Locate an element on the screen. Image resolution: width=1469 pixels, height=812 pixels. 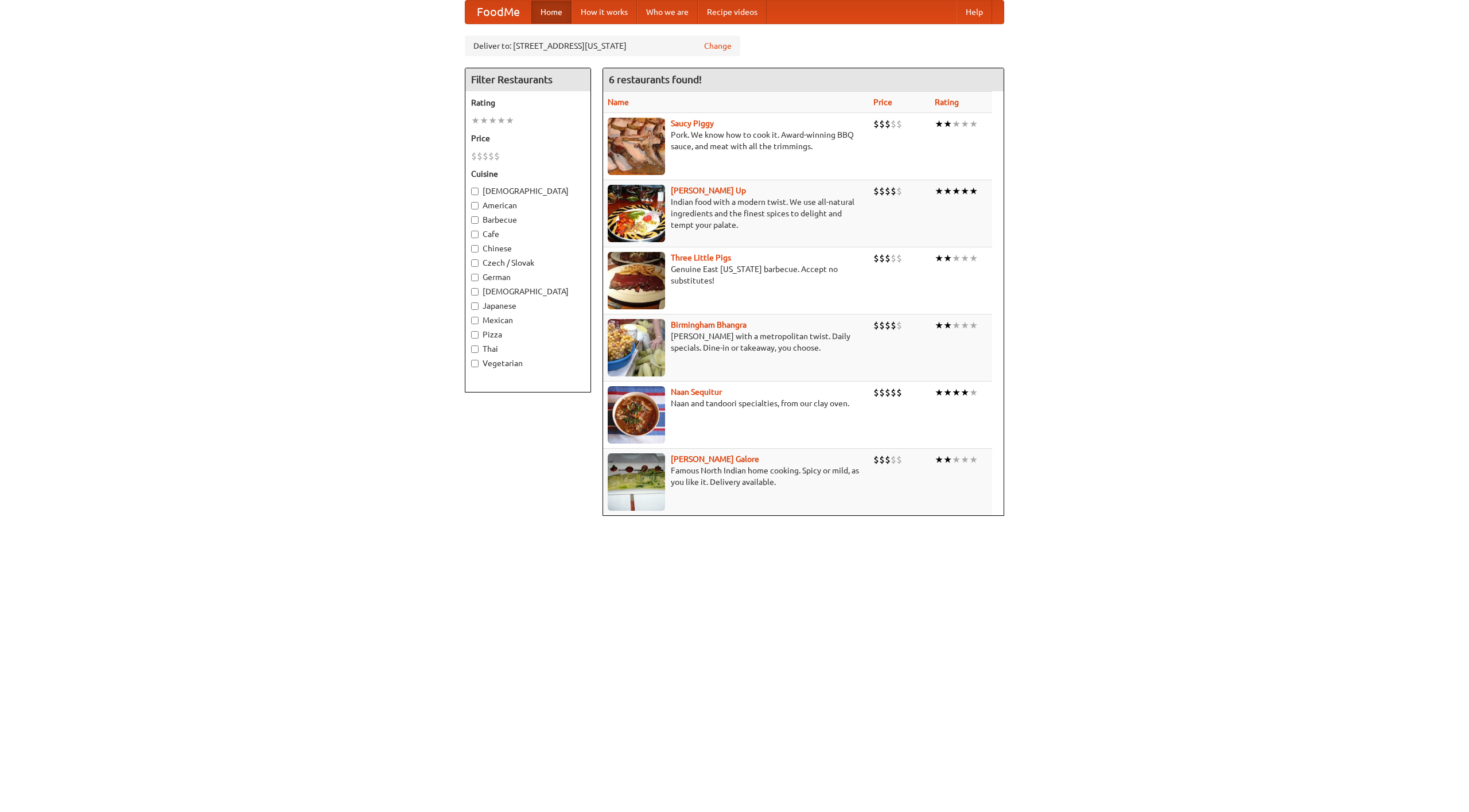
label: German is located at coordinates (528, 277).